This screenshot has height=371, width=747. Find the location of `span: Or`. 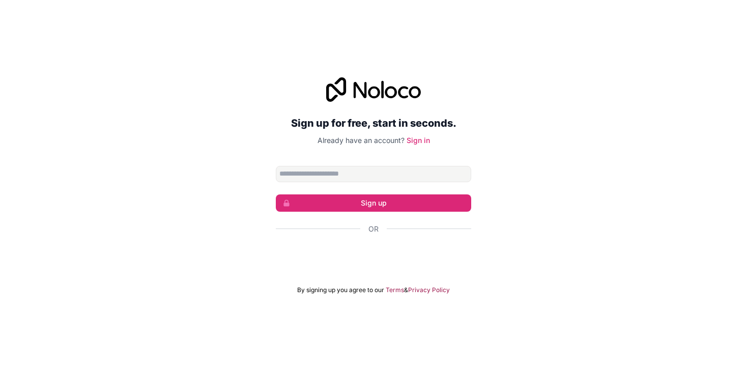

span: Or is located at coordinates (374, 229).